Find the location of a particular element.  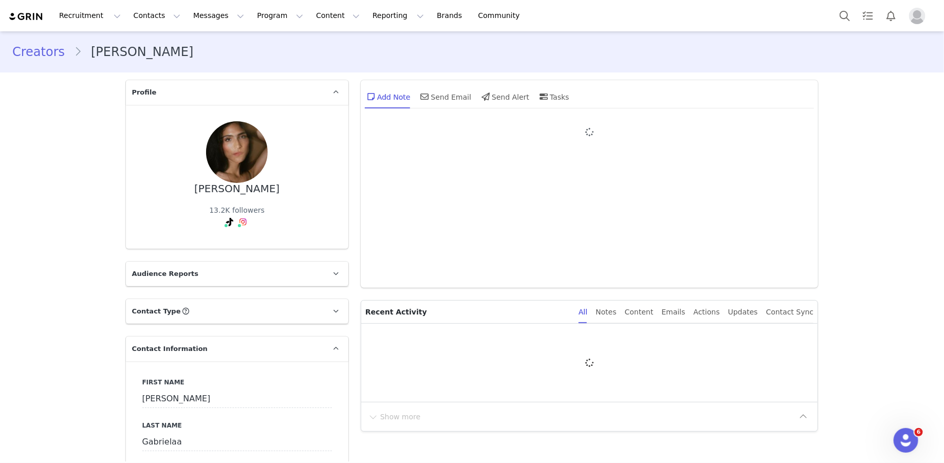

img: placeholder-profile.jpg is located at coordinates (917, 16).